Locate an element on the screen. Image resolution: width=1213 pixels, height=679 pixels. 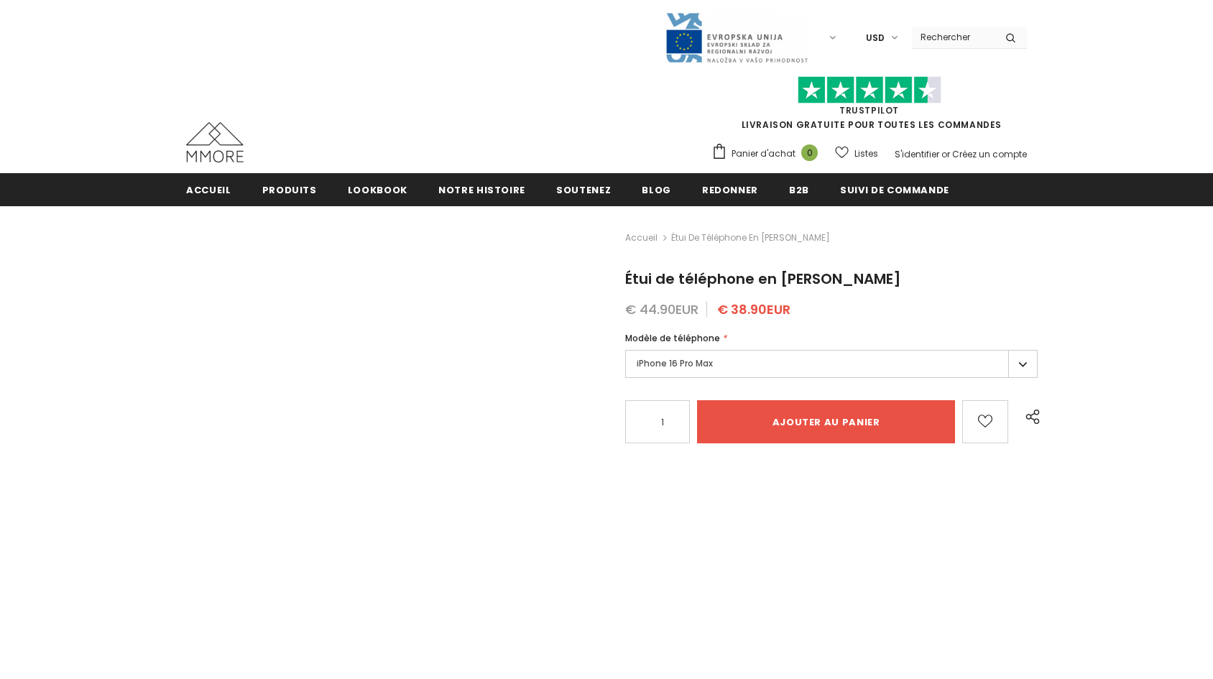
span: Lookbook is located at coordinates (377, 190).